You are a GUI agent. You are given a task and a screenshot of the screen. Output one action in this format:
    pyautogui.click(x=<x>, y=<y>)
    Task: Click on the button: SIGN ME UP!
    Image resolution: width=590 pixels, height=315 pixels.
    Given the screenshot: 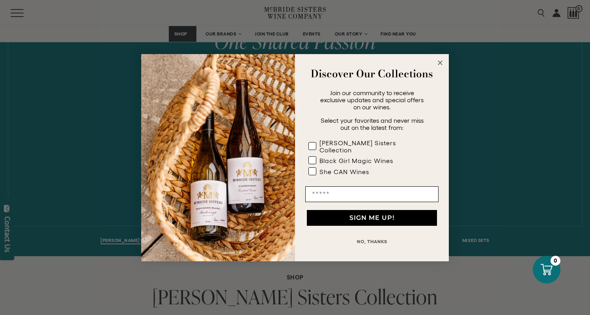 What is the action you would take?
    pyautogui.click(x=372, y=218)
    